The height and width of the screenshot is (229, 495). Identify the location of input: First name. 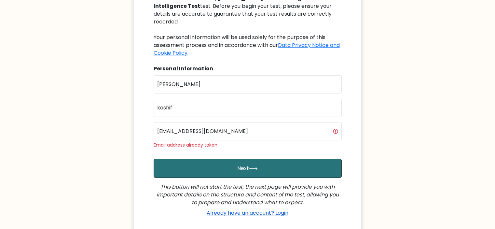
(247, 84).